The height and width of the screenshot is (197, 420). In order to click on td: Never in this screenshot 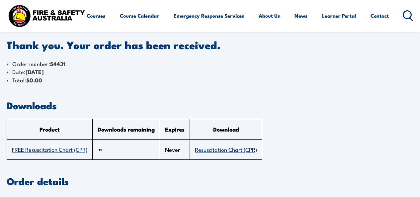, I will do `click(175, 149)`.